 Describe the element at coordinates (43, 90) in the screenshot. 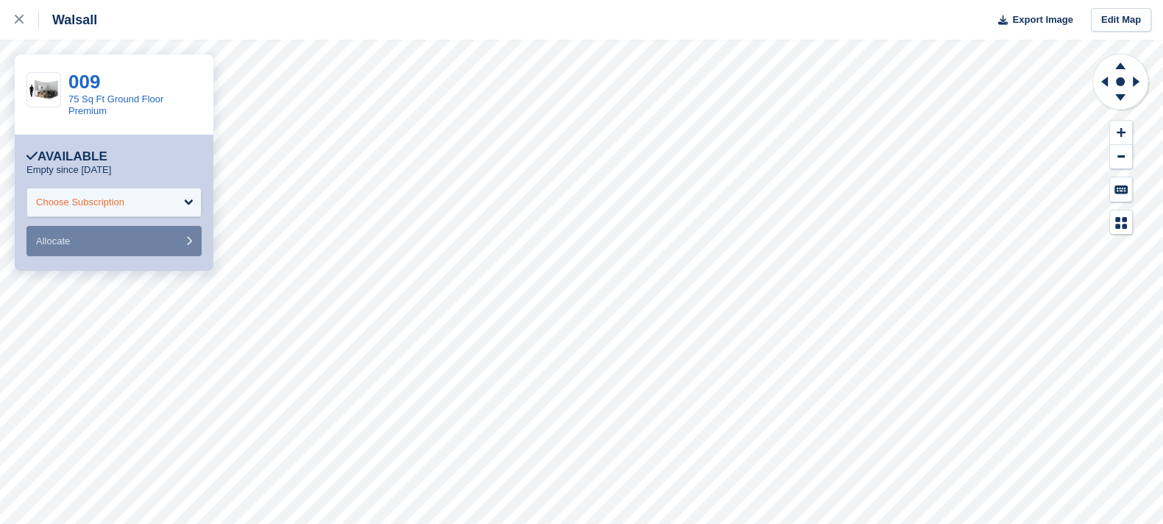

I see `img: 75-sqft-unit.jpg` at that location.